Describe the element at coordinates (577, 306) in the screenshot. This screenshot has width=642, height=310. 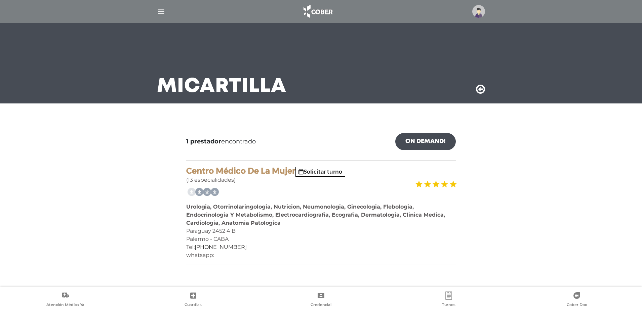
I see `span: Cober Doc` at that location.